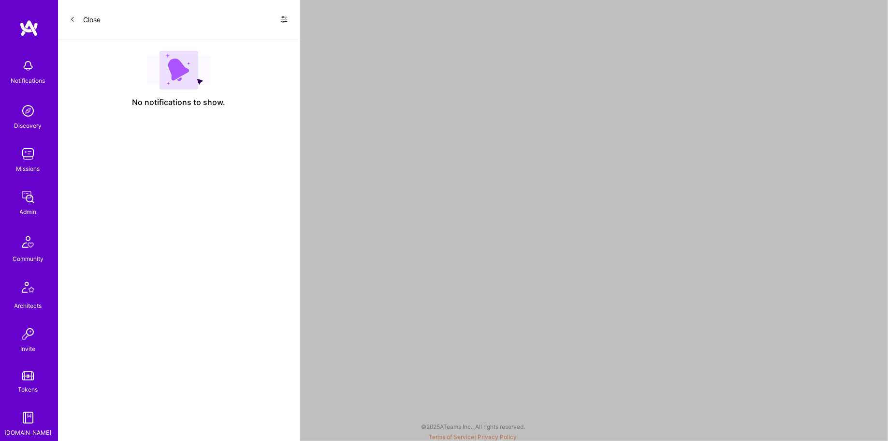 This screenshot has height=441, width=888. Describe the element at coordinates (28, 154) in the screenshot. I see `img: teamwork` at that location.